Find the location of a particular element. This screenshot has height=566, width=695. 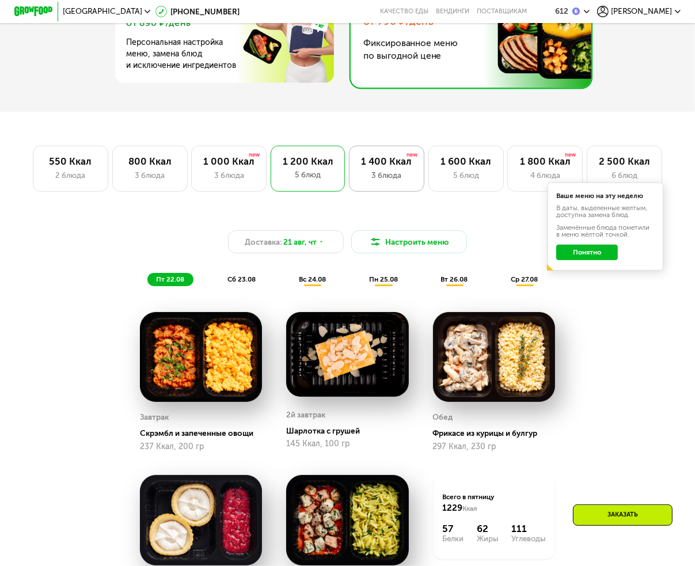

div: 62 is located at coordinates (487, 529).